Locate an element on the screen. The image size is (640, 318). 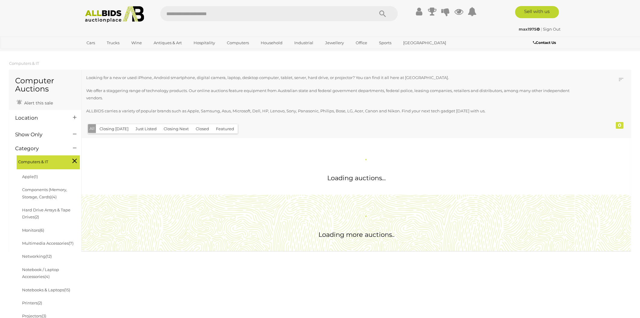
a: Printers(2) is located at coordinates (32, 303).